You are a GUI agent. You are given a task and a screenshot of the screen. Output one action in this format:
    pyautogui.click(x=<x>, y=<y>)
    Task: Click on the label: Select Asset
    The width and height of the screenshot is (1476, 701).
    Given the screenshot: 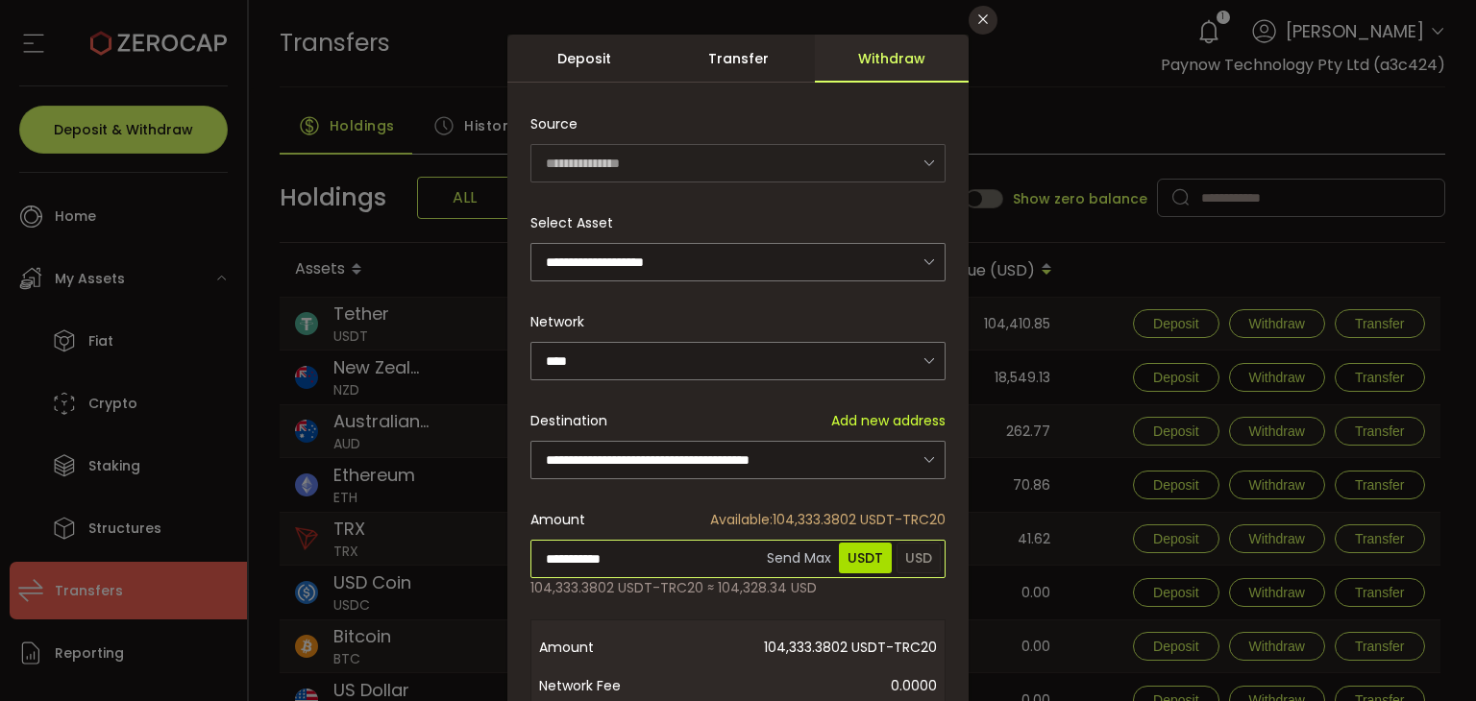 What is the action you would take?
    pyautogui.click(x=577, y=223)
    